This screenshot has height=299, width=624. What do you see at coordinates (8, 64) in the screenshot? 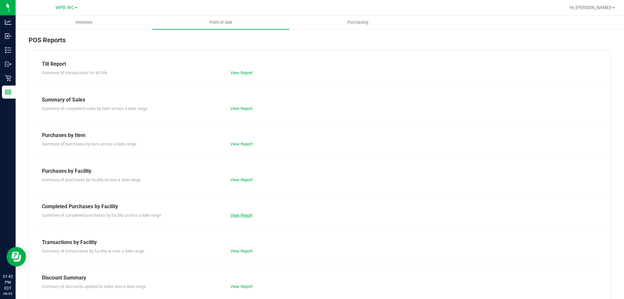
I see `inline-svg: Outbound` at bounding box center [8, 64].